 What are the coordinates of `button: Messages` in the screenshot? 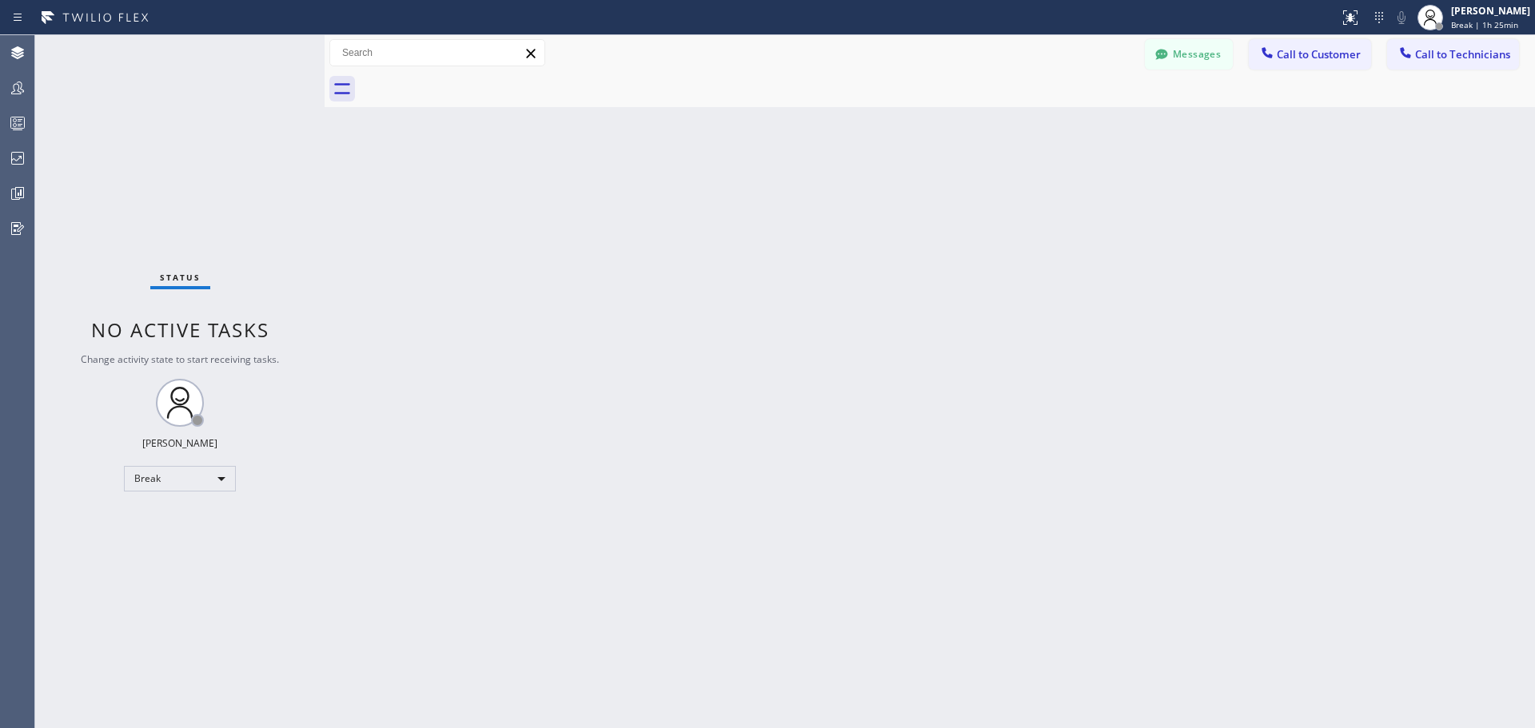 It's located at (1189, 54).